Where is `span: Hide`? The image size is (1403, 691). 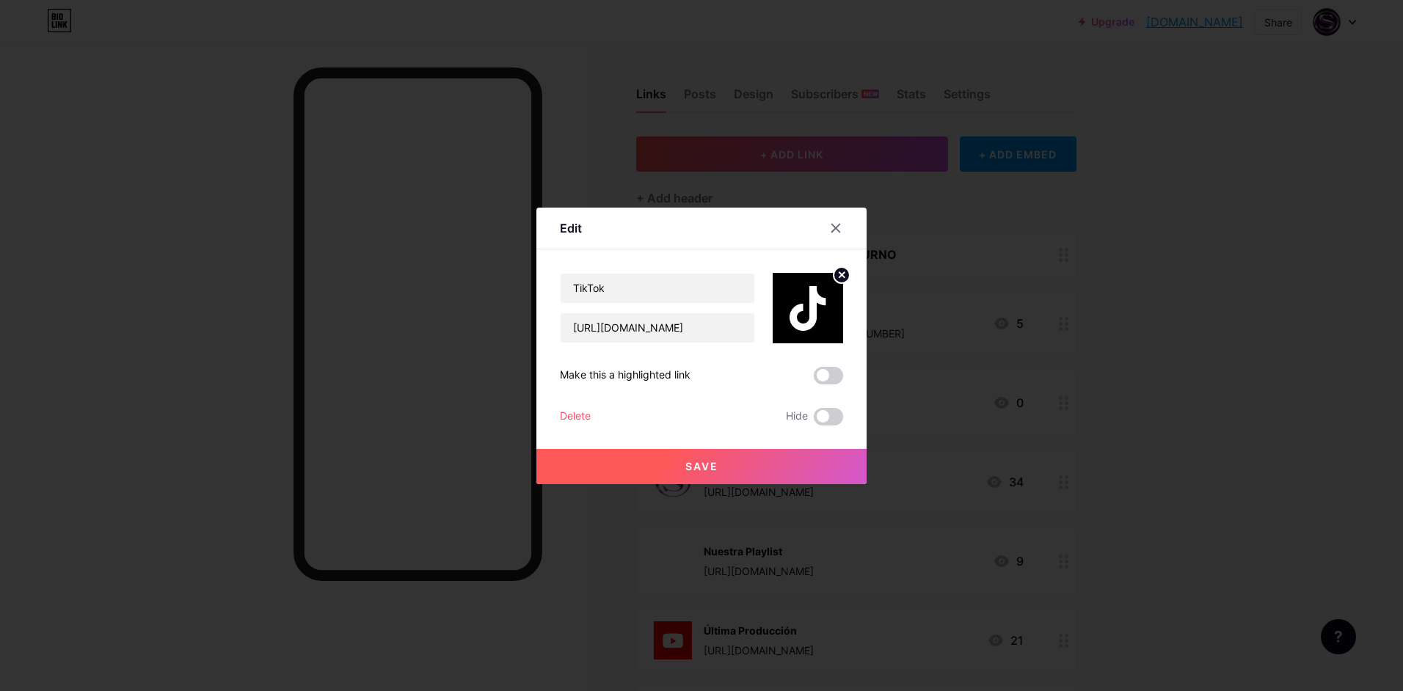
span: Hide is located at coordinates (797, 417).